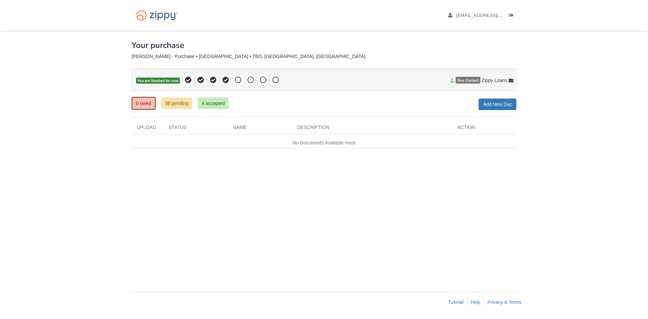 The width and height of the screenshot is (648, 319). What do you see at coordinates (491, 16) in the screenshot?
I see `a: edit profile` at bounding box center [491, 16].